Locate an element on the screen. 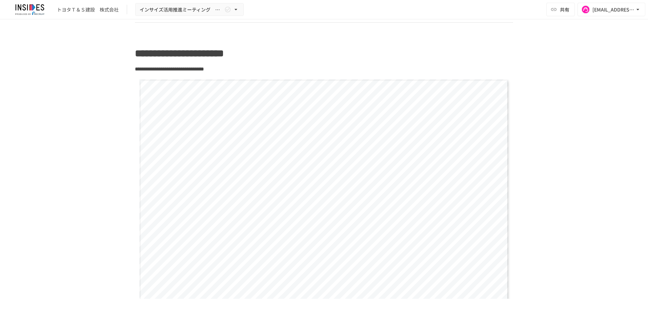 Image resolution: width=648 pixels, height=313 pixels. span: 共有 is located at coordinates (565, 9).